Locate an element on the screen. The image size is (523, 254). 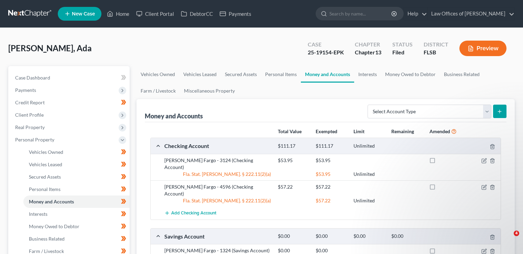
div: FLSB is located at coordinates (436, 52).